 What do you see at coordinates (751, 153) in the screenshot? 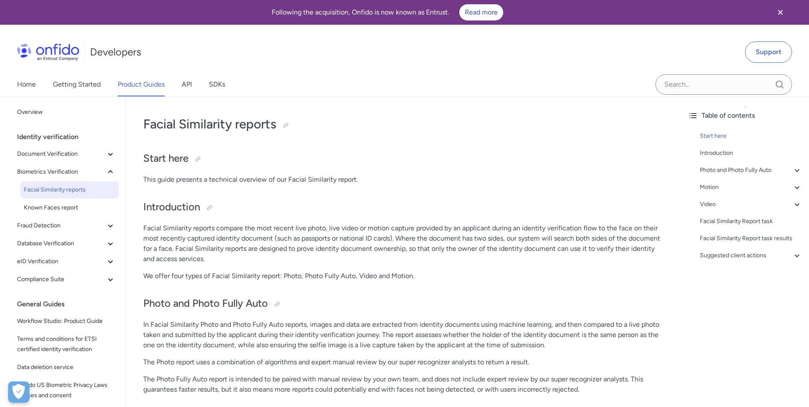
I see `a: Introduction` at bounding box center [751, 153].